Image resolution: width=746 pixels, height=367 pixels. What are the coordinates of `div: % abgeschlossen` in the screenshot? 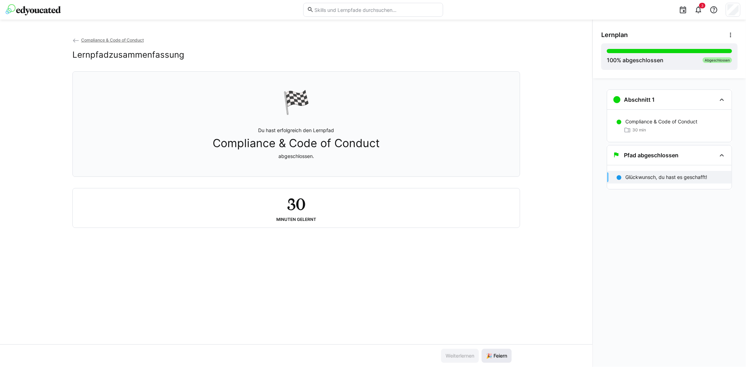 It's located at (635, 60).